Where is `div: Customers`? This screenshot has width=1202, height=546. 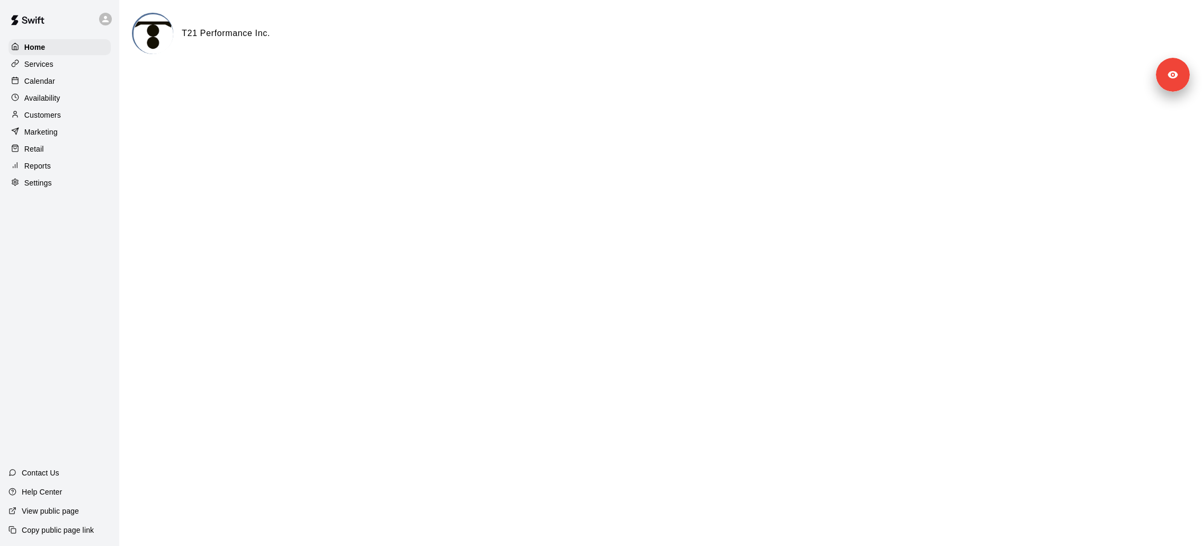
div: Customers is located at coordinates (59, 115).